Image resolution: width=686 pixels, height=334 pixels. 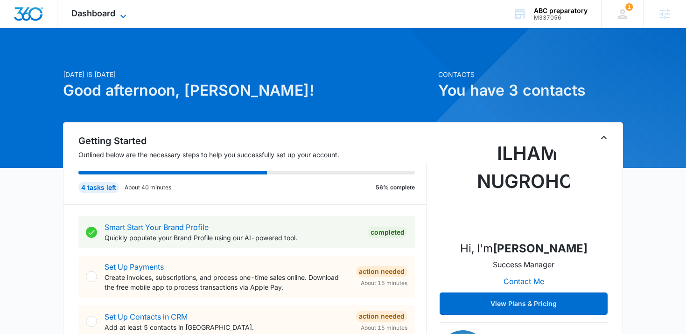 What do you see at coordinates (524, 265) in the screenshot?
I see `p: Success Manager` at bounding box center [524, 265].